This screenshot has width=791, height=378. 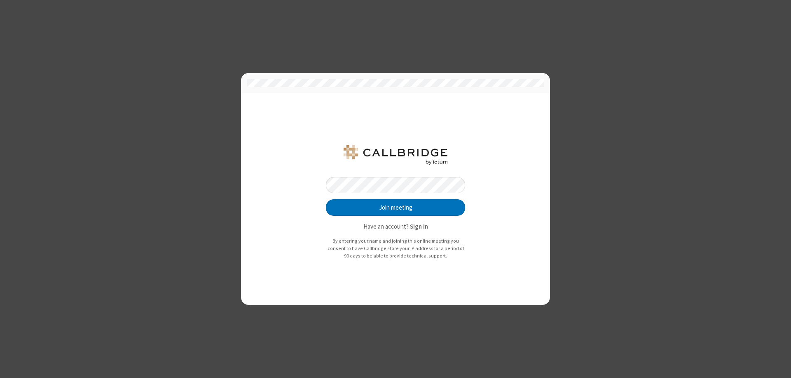 What do you see at coordinates (396, 248) in the screenshot?
I see `p: By entering your name and joining this online meeting you consent to have Callbridge store your I...` at bounding box center [396, 248].